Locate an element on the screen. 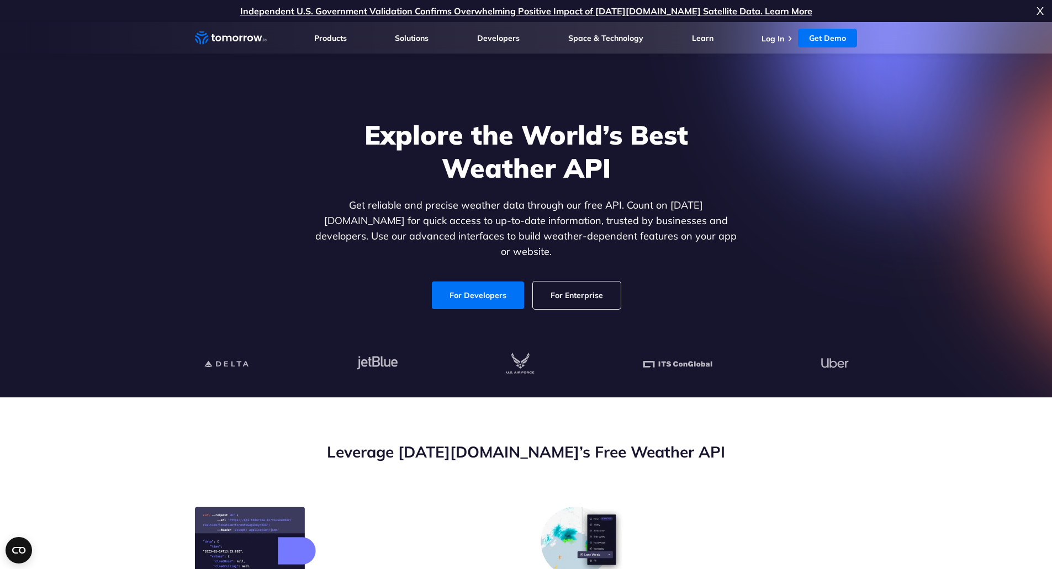  a: For Enterprise is located at coordinates (577, 296).